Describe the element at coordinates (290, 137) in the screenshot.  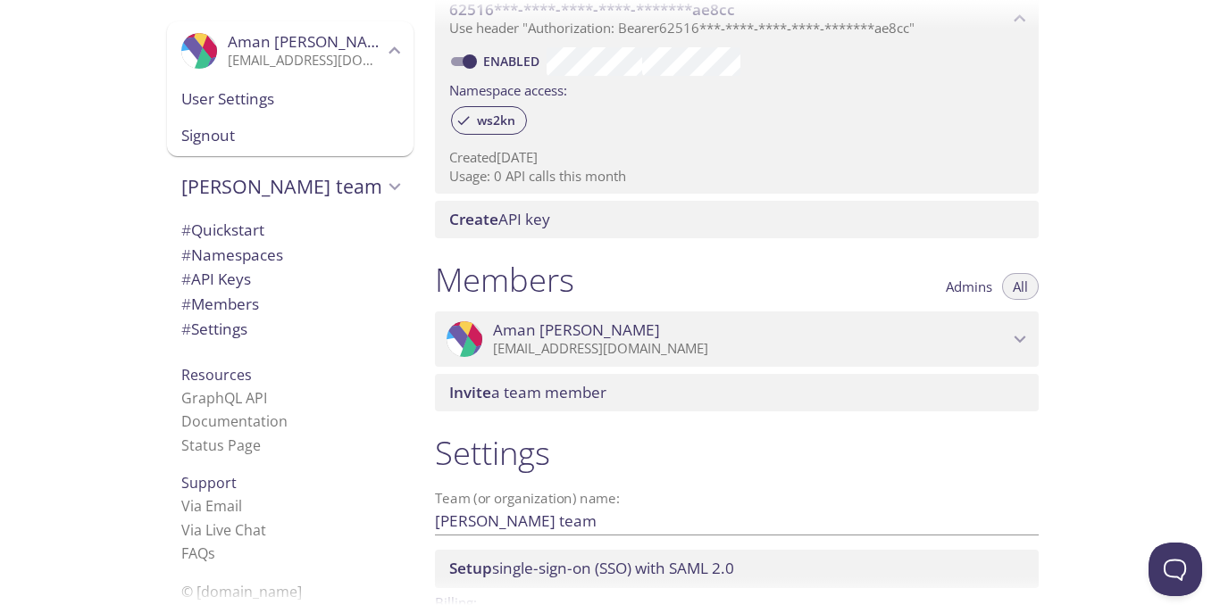
I see `div: Signout` at that location.